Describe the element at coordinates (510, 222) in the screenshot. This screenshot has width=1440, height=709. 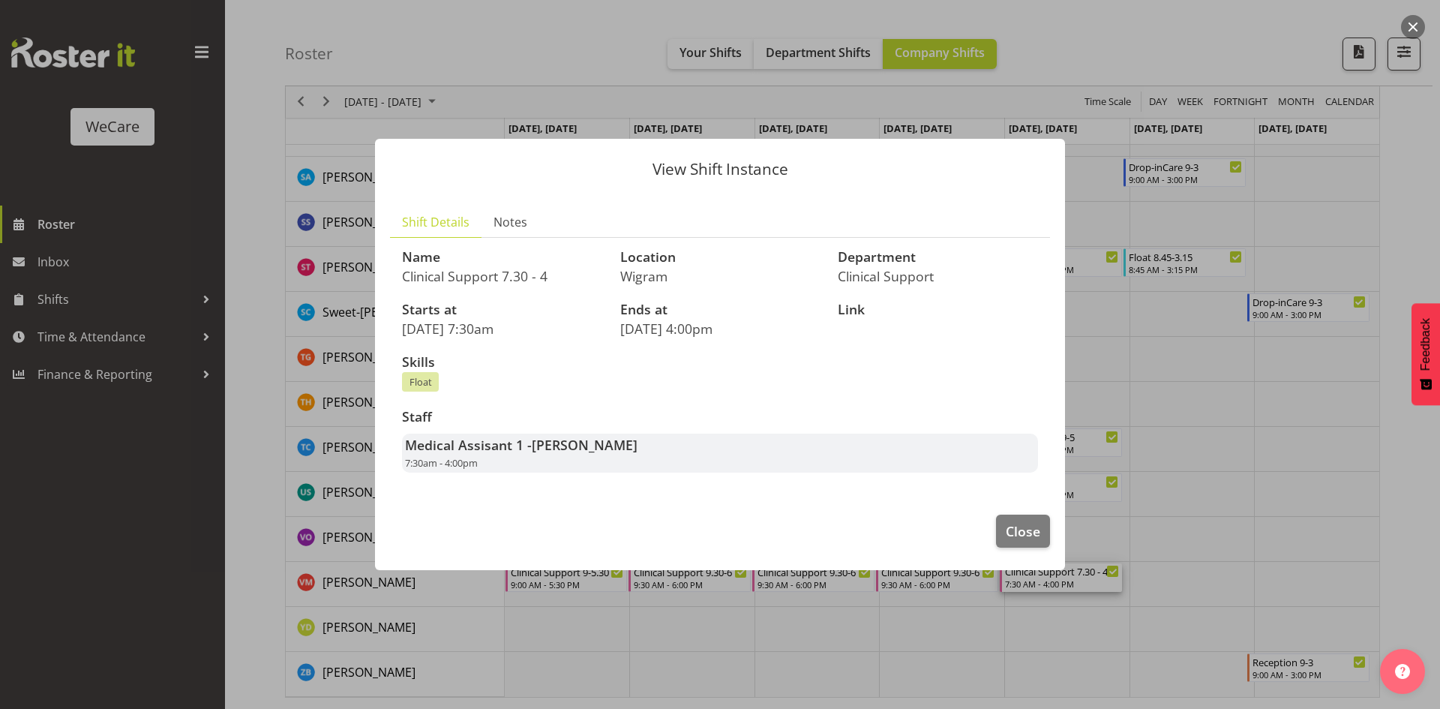
I see `span: Notes` at that location.